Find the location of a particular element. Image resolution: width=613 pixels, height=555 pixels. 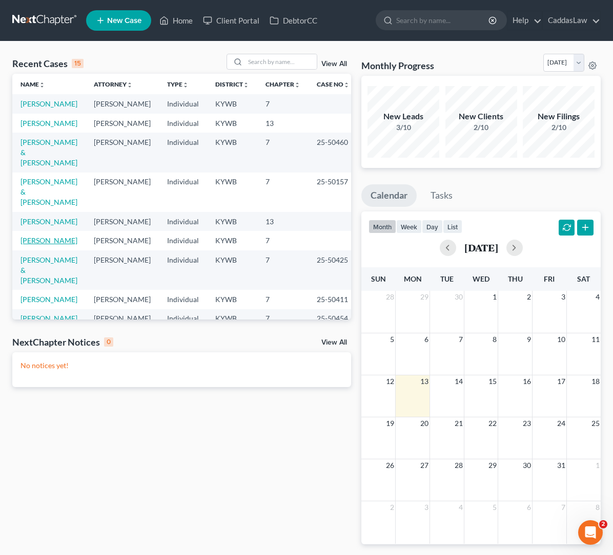

span: 21 is located at coordinates (459, 424).